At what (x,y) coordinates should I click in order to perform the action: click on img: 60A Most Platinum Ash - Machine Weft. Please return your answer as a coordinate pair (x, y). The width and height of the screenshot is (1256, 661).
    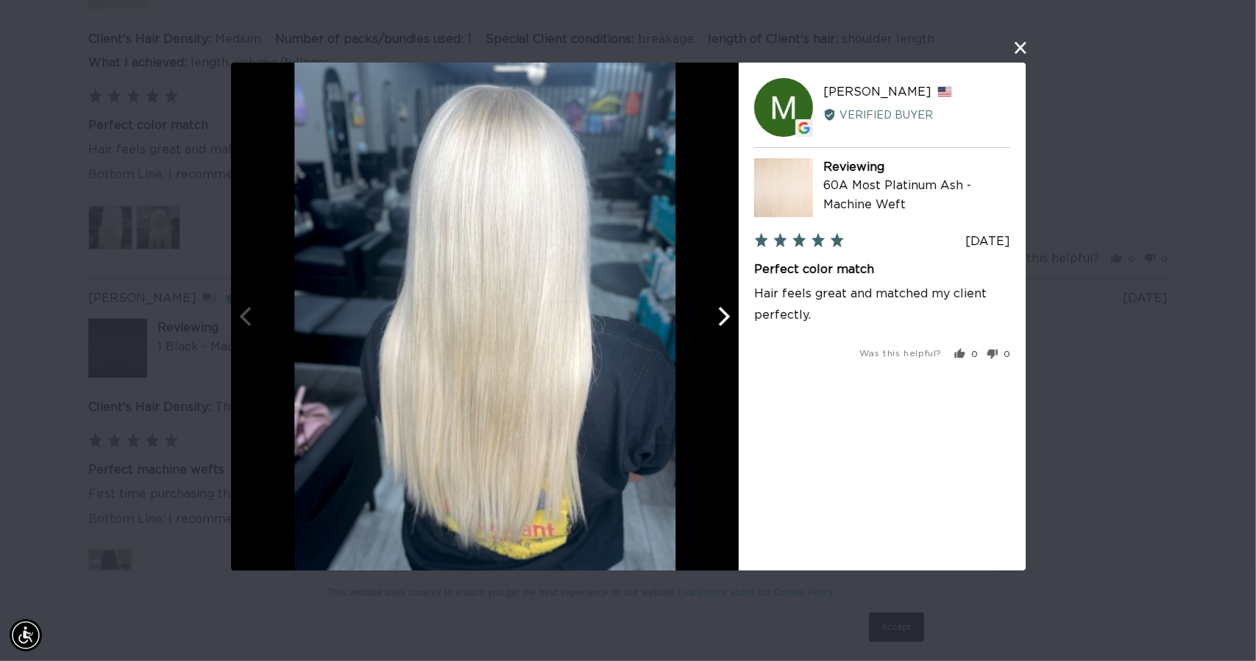
    Looking at the image, I should click on (784, 188).